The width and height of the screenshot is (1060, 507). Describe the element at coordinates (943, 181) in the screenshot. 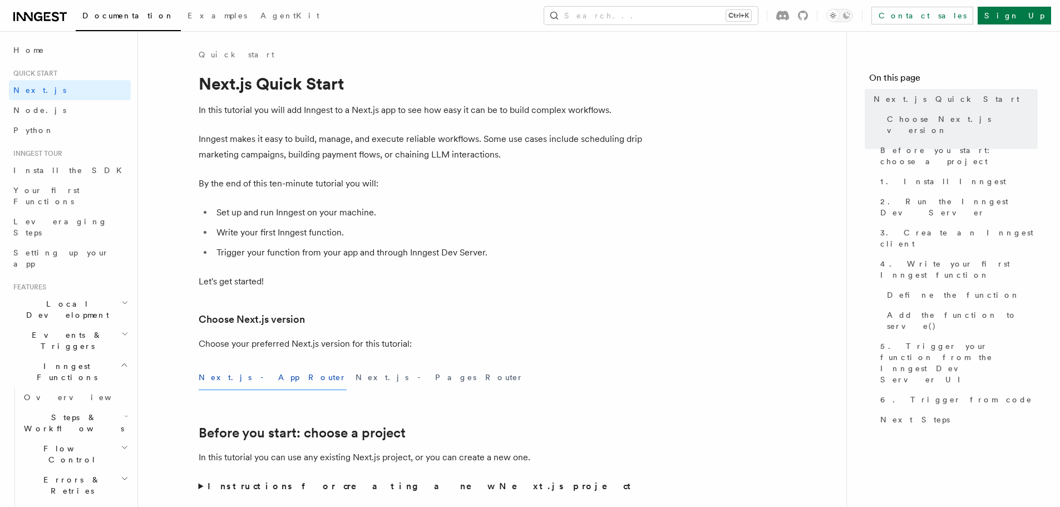

I see `span: 1. Install Inngest` at that location.